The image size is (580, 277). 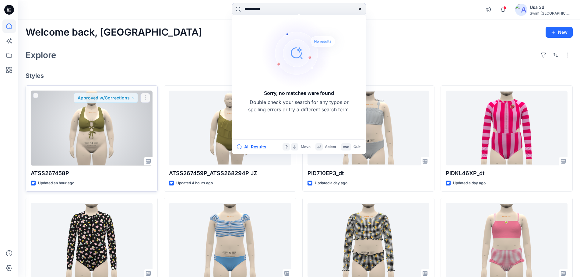 What do you see at coordinates (230, 173) in the screenshot?
I see `p: ATSS267459P_ATSS268294P JZ` at bounding box center [230, 173].